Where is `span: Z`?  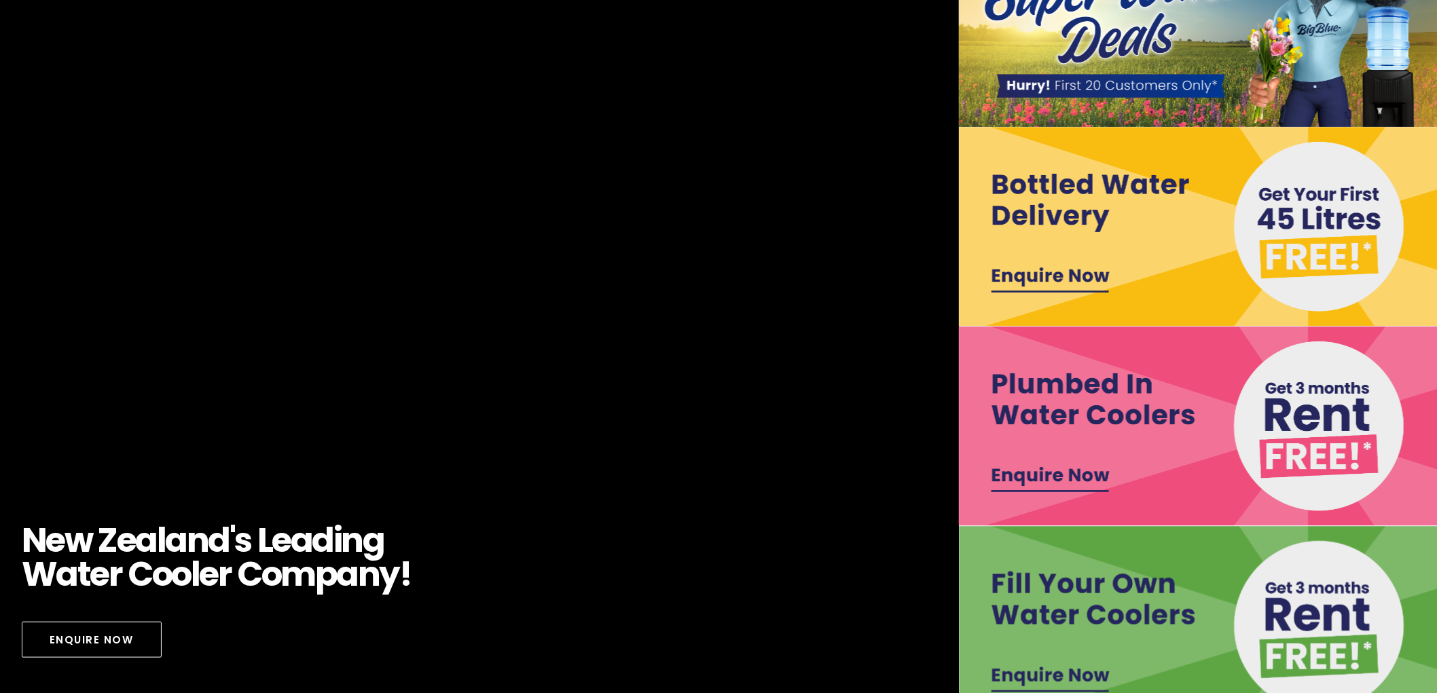 span: Z is located at coordinates (107, 540).